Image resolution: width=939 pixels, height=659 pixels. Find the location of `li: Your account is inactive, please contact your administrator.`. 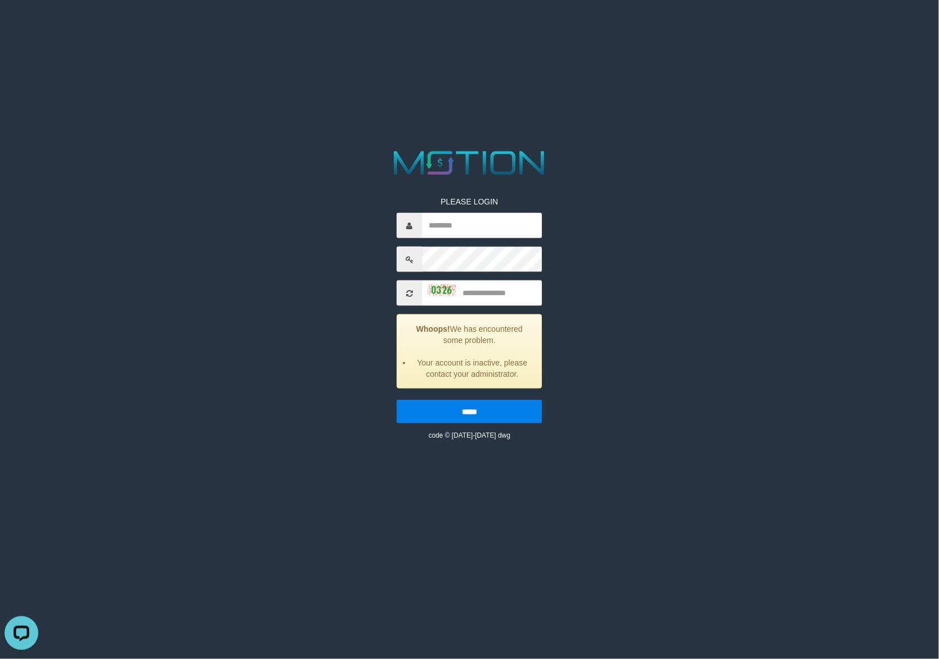

li: Your account is inactive, please contact your administrator. is located at coordinates (473, 368).